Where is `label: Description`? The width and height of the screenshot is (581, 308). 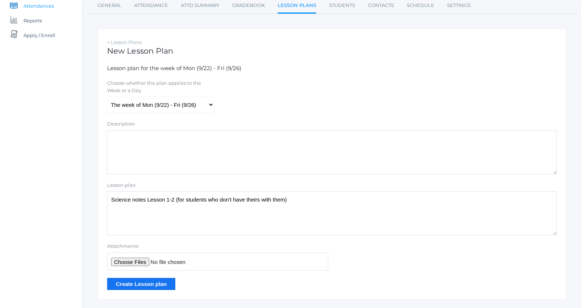 label: Description is located at coordinates (121, 124).